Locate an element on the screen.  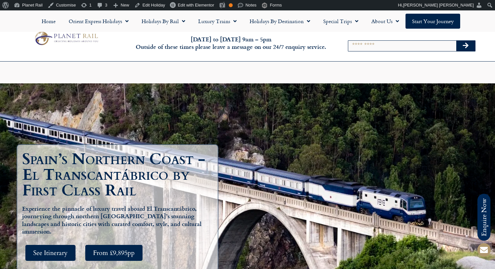
a: Home is located at coordinates (48, 21).